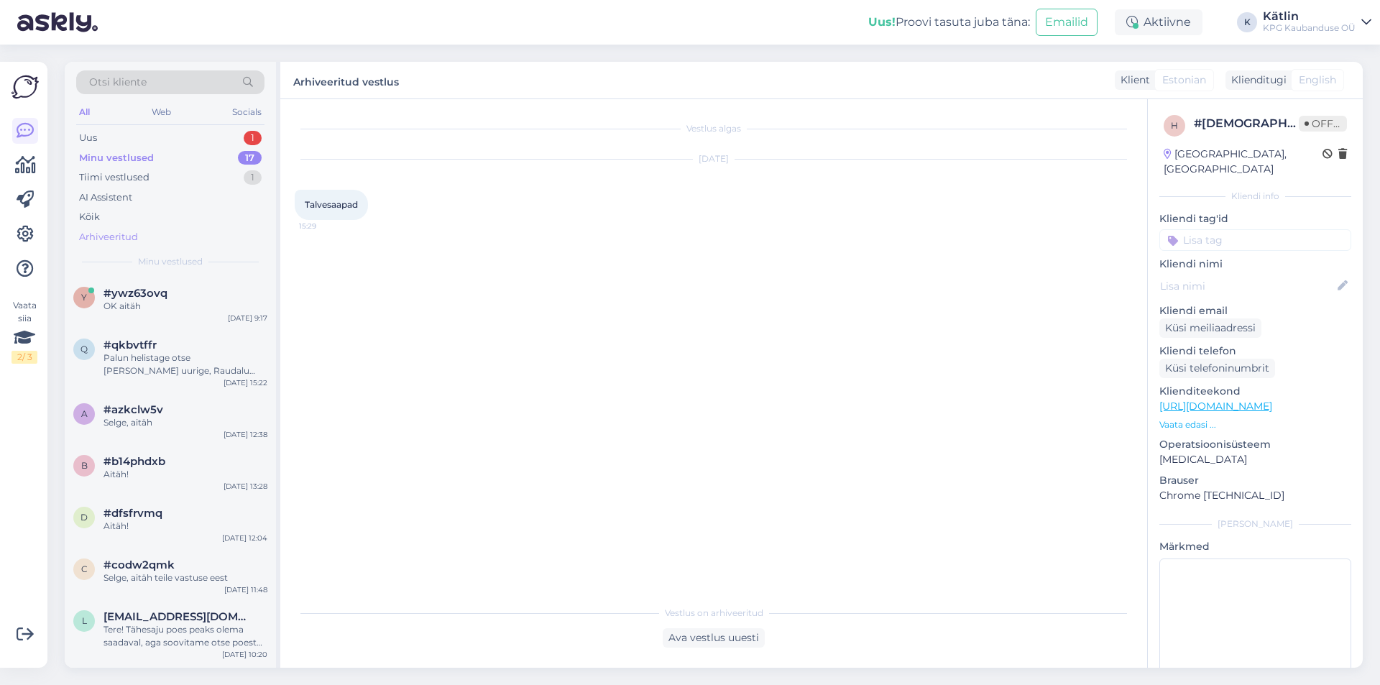  I want to click on div: Küsi meiliaadressi, so click(1211, 328).